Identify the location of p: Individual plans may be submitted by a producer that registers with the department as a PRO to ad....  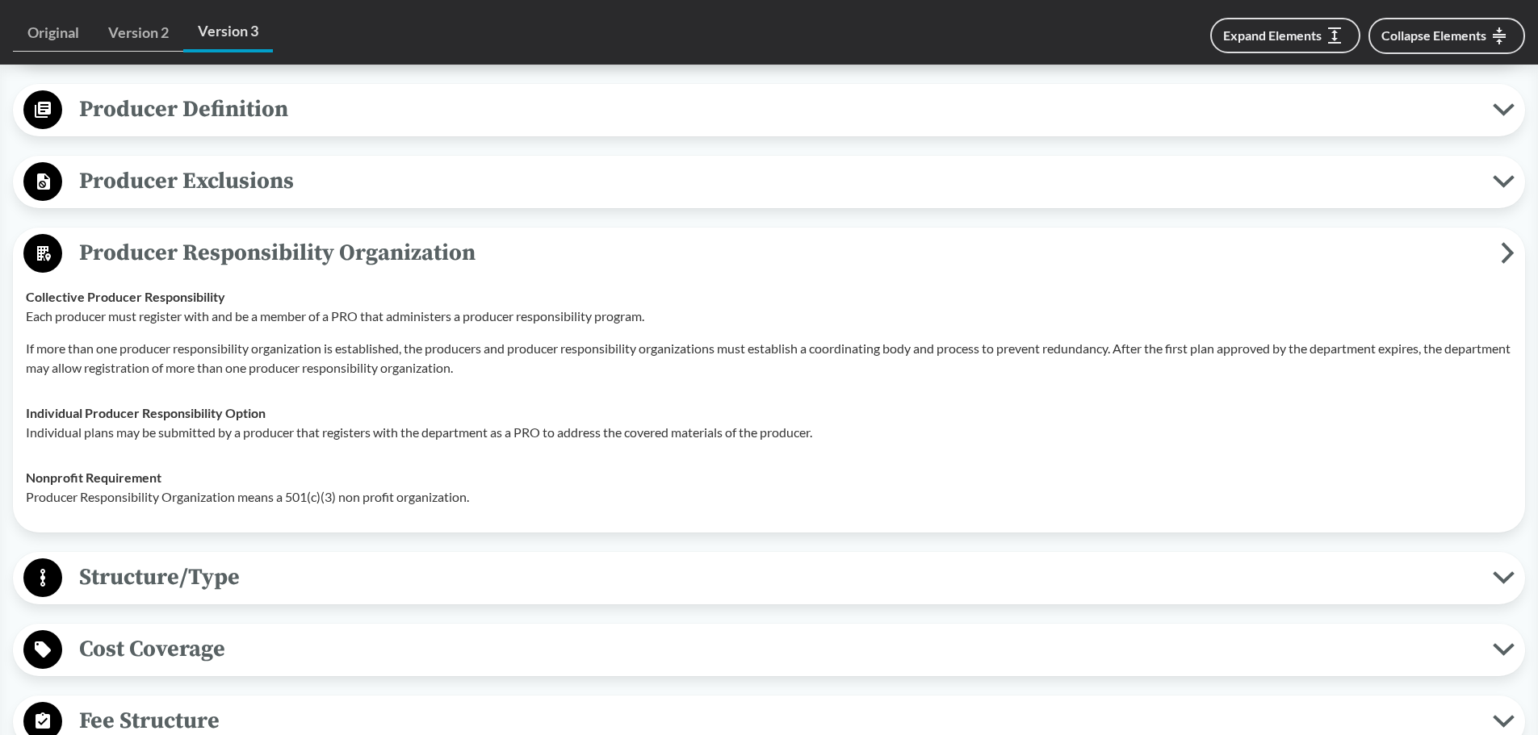
(768, 433).